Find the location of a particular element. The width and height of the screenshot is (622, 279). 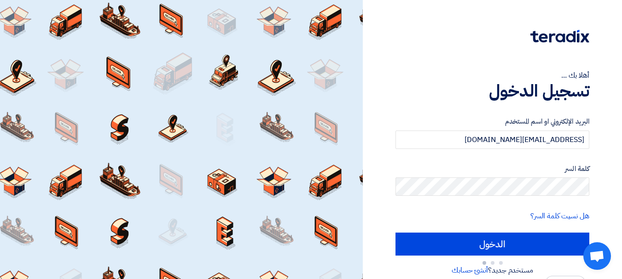

h1: تسجيل الدخول is located at coordinates (492, 91).